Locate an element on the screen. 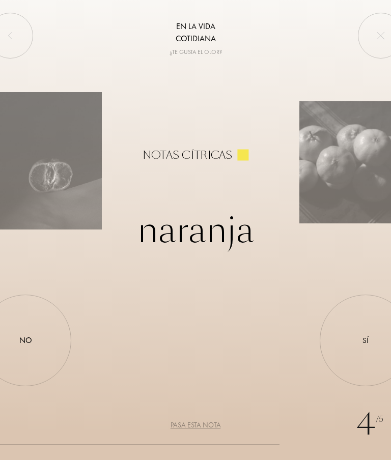  div: No is located at coordinates (25, 341).